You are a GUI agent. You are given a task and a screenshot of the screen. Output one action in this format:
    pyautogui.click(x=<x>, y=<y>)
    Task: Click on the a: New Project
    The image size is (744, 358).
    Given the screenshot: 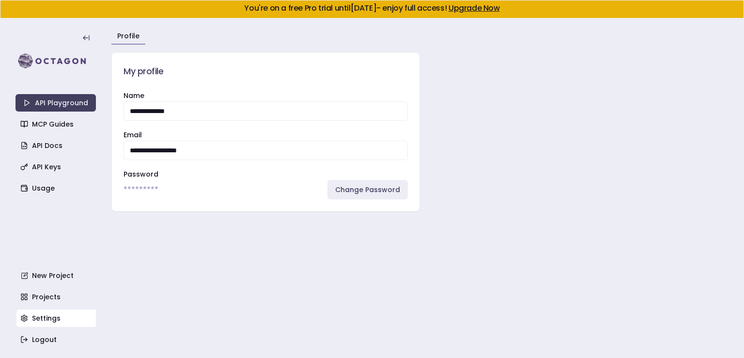 What is the action you would take?
    pyautogui.click(x=57, y=275)
    